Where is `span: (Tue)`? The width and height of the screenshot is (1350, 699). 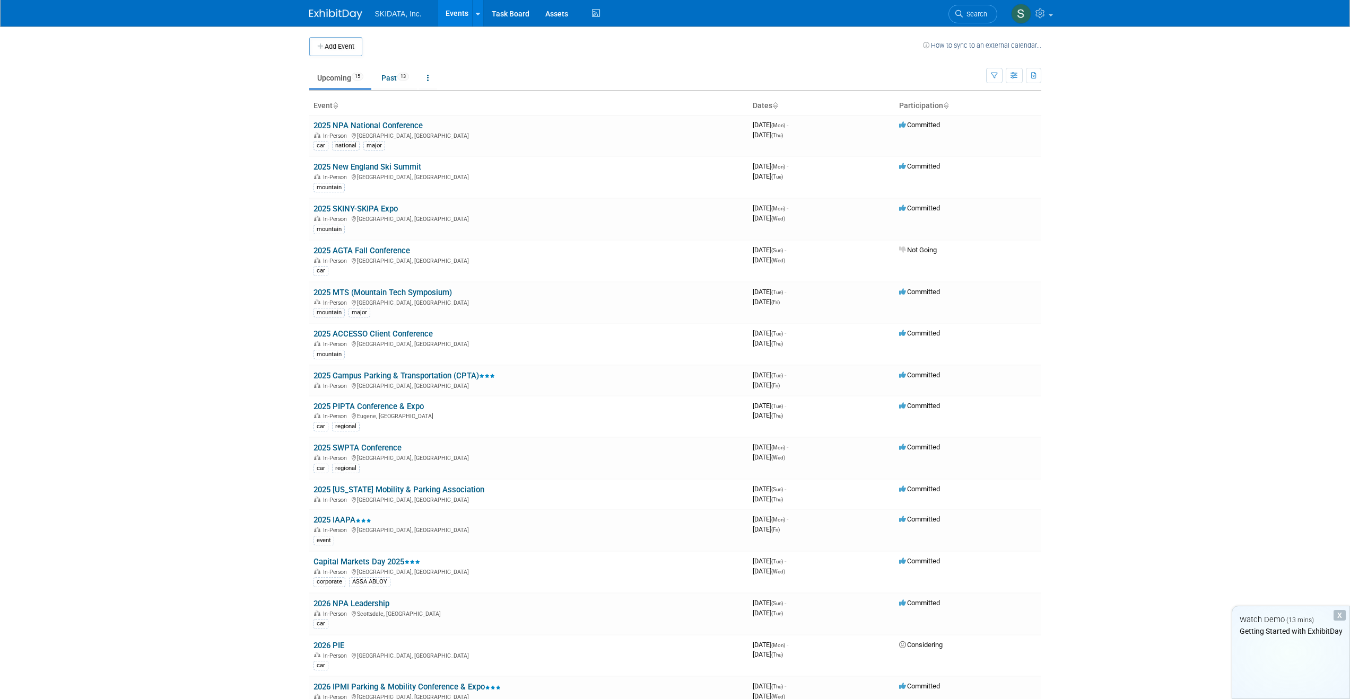
span: (Tue) is located at coordinates (777, 292).